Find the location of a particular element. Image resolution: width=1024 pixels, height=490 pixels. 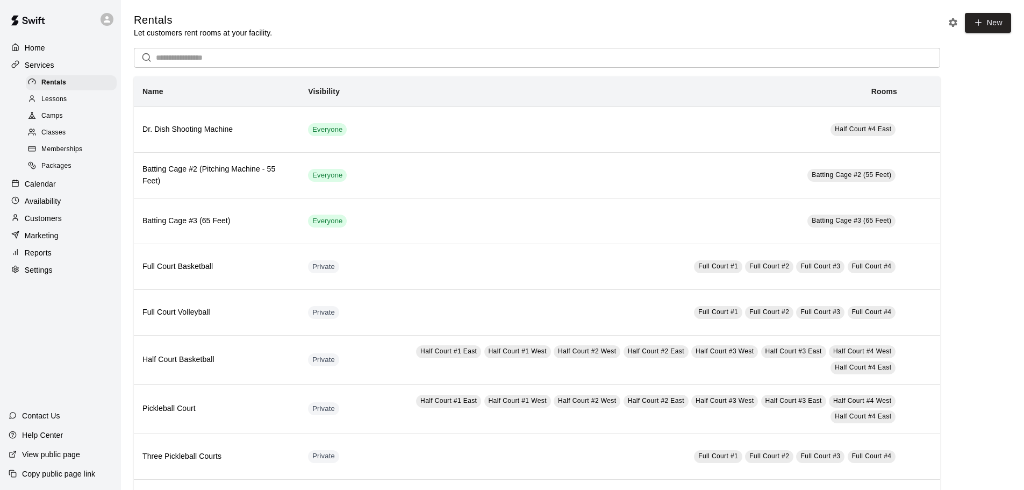

a: Settings is located at coordinates (60, 270).